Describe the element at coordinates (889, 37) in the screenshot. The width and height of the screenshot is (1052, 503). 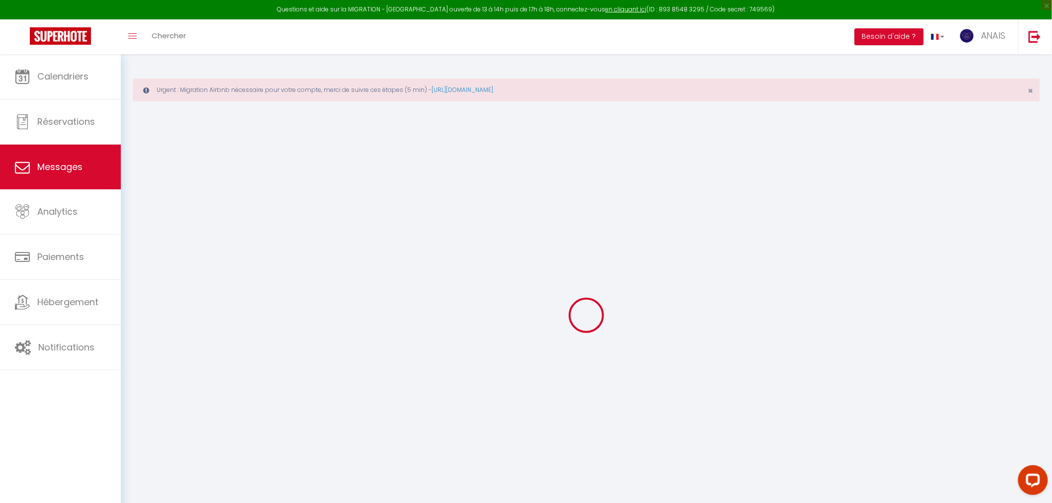
I see `button: Besoin d'aide ?` at that location.